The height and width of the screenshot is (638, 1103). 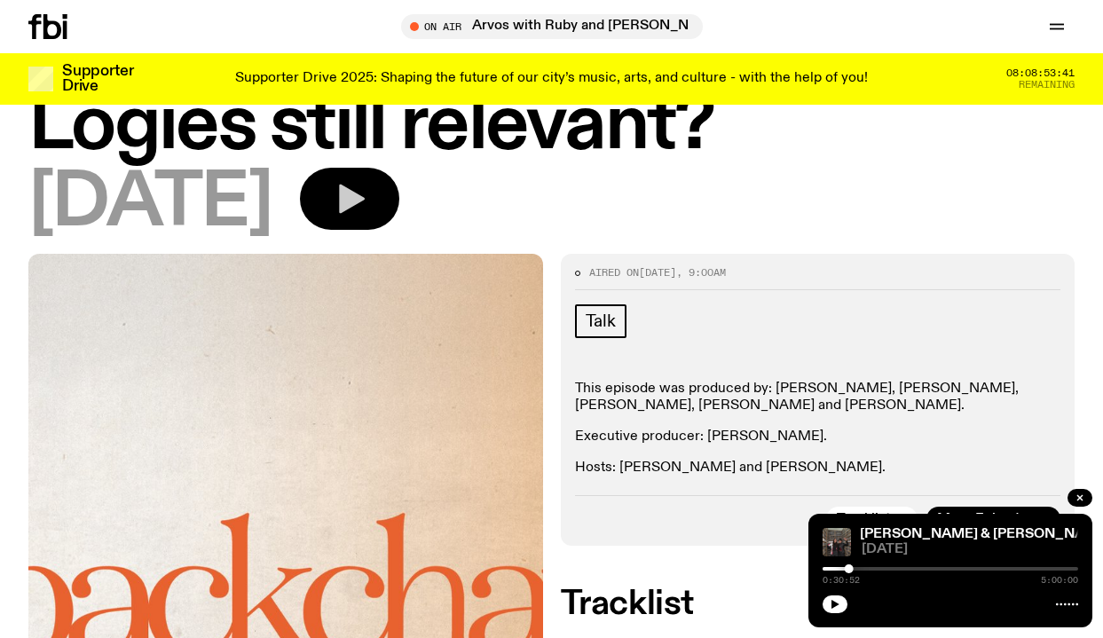 What do you see at coordinates (701, 272) in the screenshot?
I see `span: , 9:00am` at bounding box center [701, 272].